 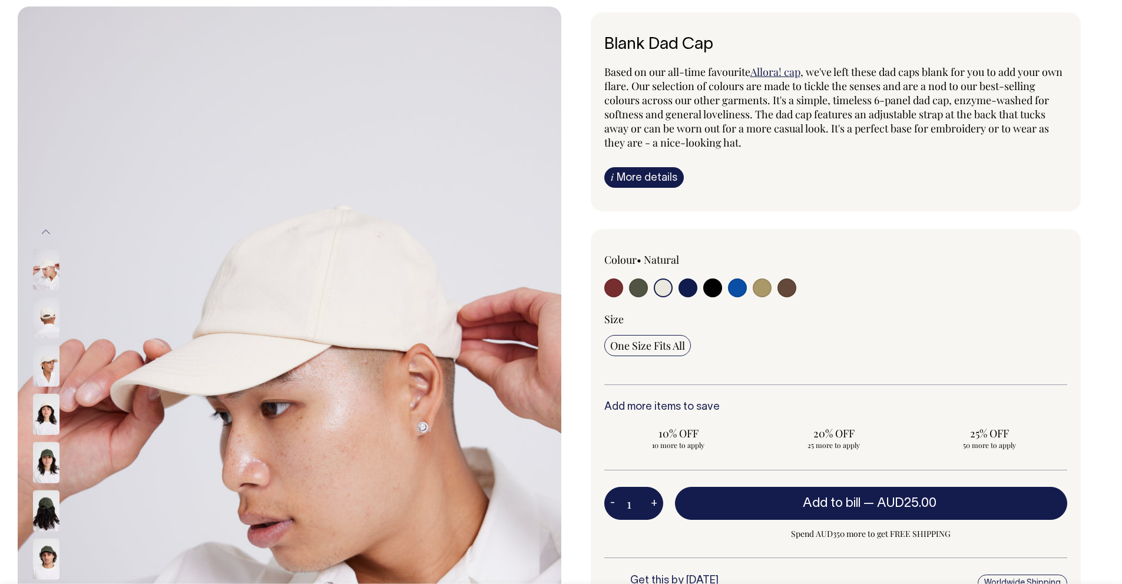 What do you see at coordinates (697, 260) in the screenshot?
I see `div: Colour` at bounding box center [697, 260].